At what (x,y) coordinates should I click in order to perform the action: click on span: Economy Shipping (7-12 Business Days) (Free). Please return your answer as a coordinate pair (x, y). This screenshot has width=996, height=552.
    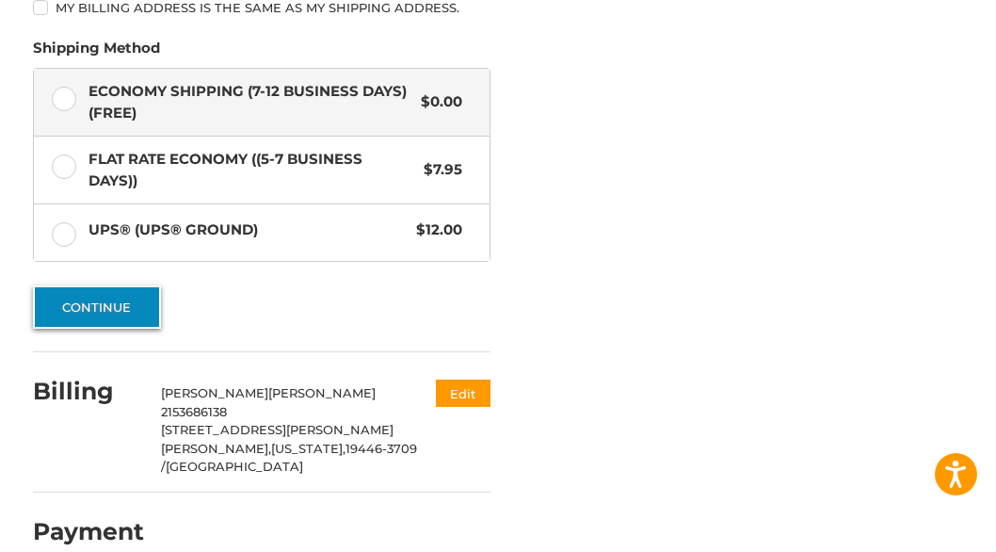
    Looking at the image, I should click on (249, 102).